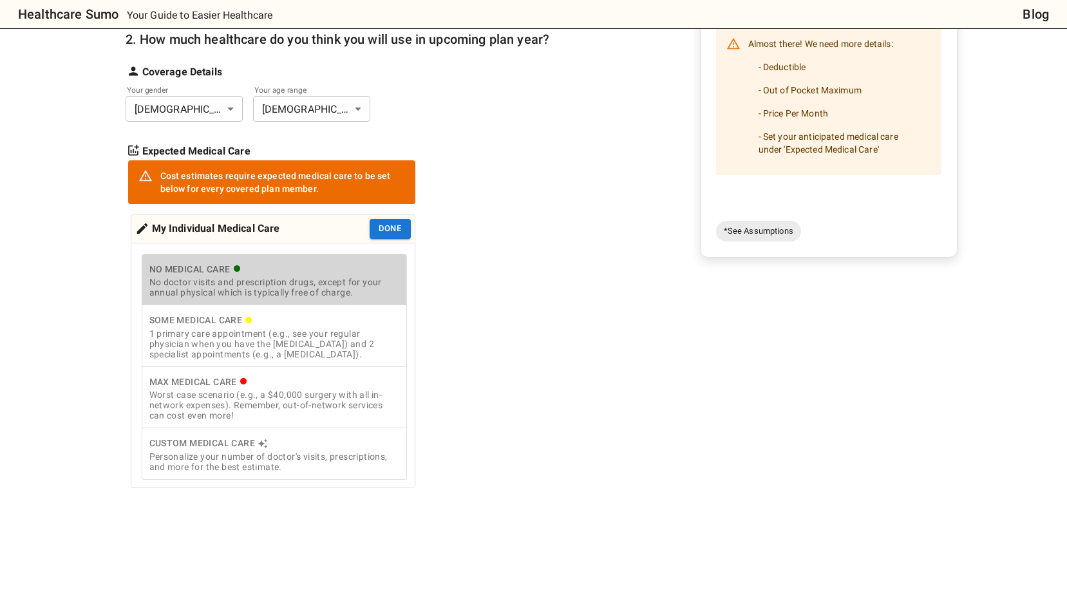 The width and height of the screenshot is (1067, 595). I want to click on div: Almost there! We need more details:, so click(839, 102).